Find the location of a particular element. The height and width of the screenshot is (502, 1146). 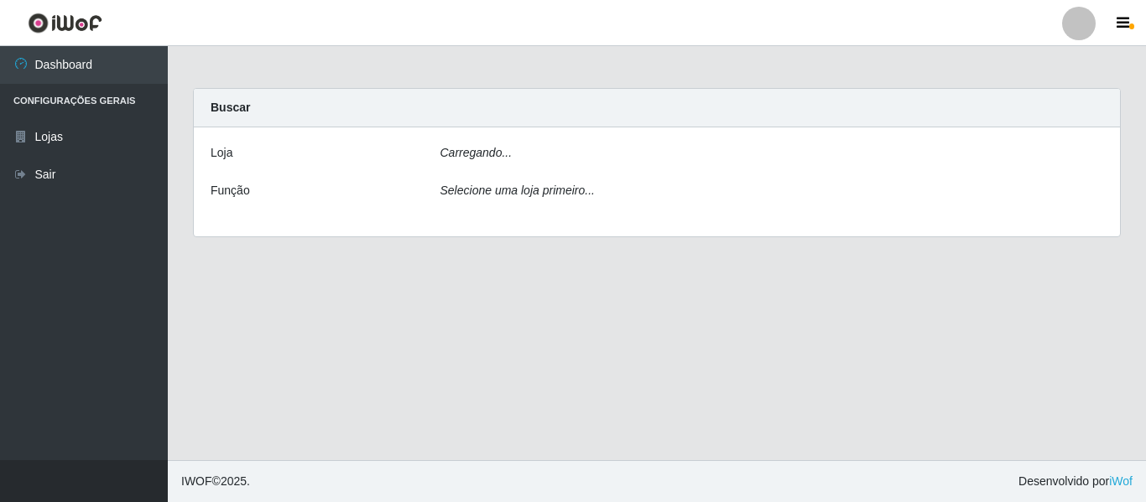

i: Selecione uma loja primeiro... is located at coordinates (517, 190).